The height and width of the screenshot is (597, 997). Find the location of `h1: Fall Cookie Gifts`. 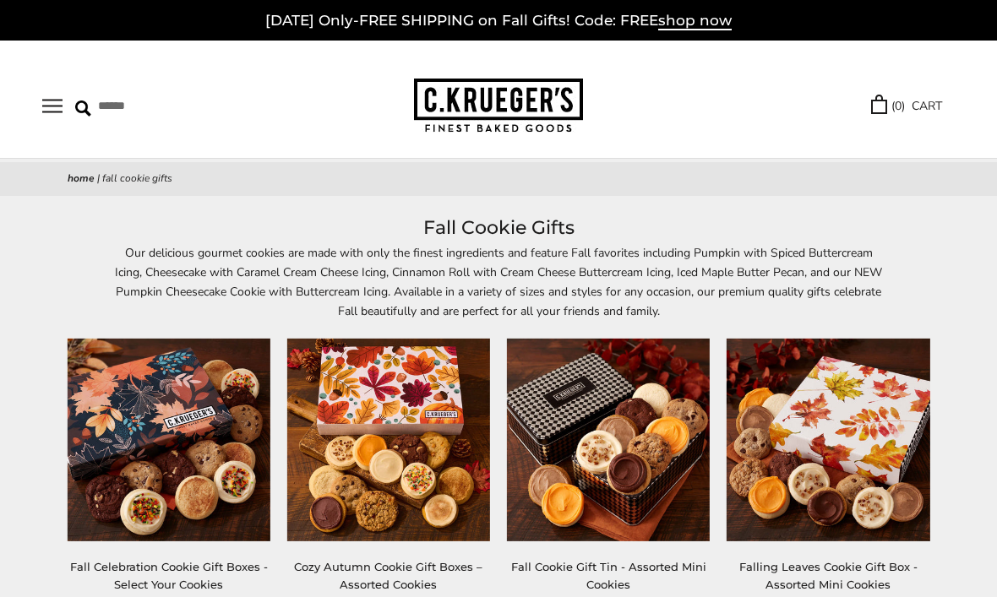

h1: Fall Cookie Gifts is located at coordinates (498, 228).